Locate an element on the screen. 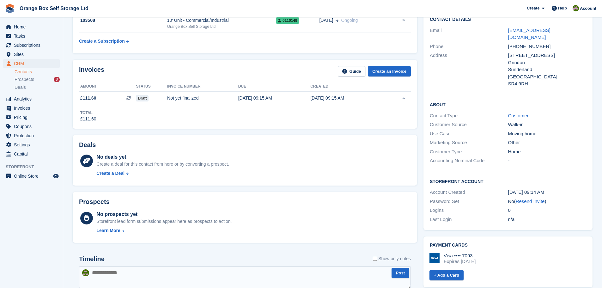 This screenshot has width=602, height=288. span: Tasks is located at coordinates (33, 36).